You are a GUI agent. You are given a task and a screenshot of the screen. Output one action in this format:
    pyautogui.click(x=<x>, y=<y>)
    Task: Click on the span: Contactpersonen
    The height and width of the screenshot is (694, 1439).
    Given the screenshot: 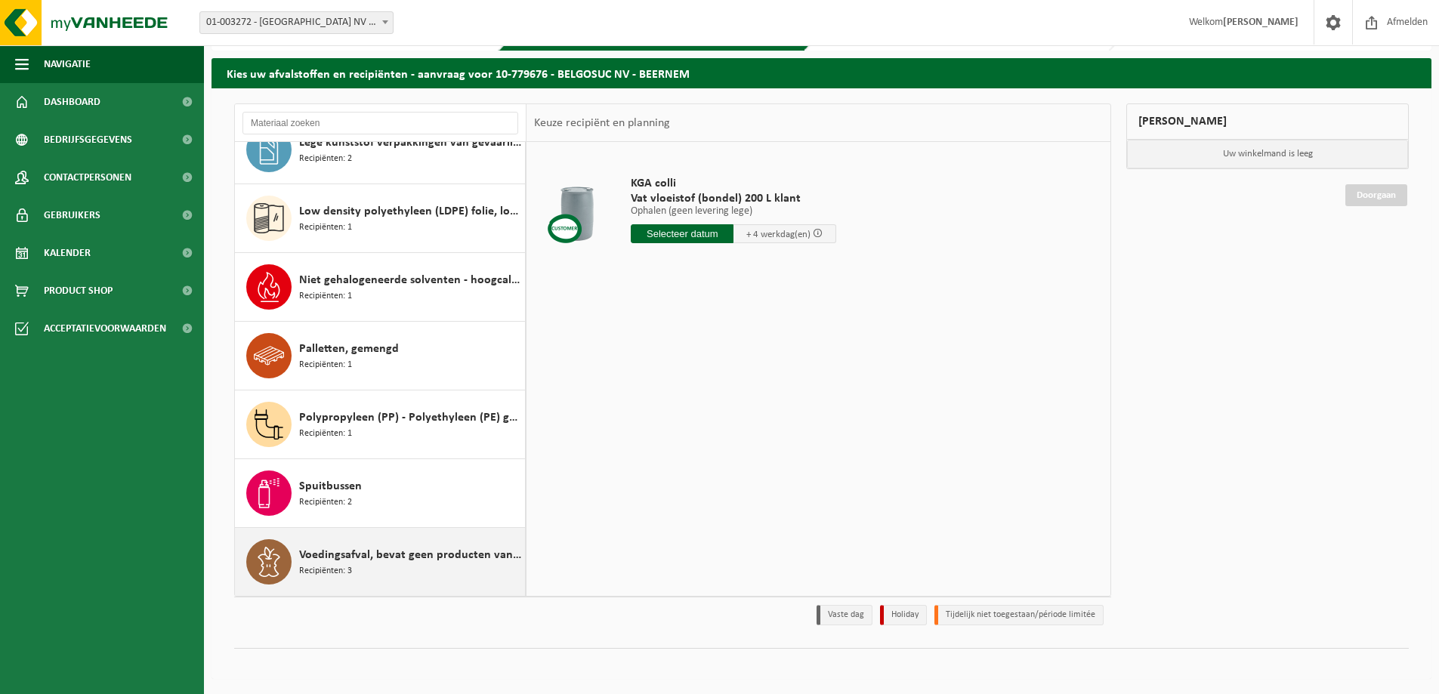 What is the action you would take?
    pyautogui.click(x=88, y=178)
    